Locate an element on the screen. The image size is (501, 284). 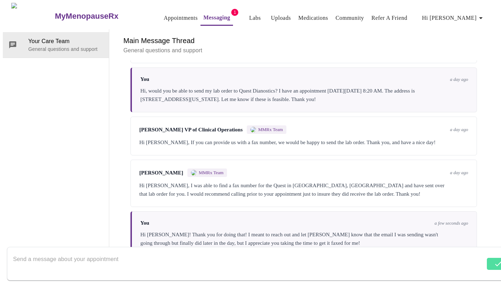
button: Messaging is located at coordinates (217, 18).